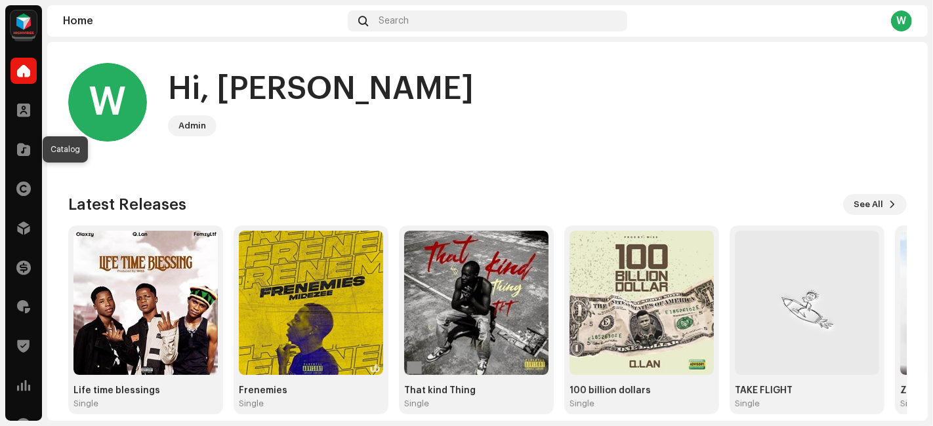  Describe the element at coordinates (203, 21) in the screenshot. I see `div: Home` at that location.